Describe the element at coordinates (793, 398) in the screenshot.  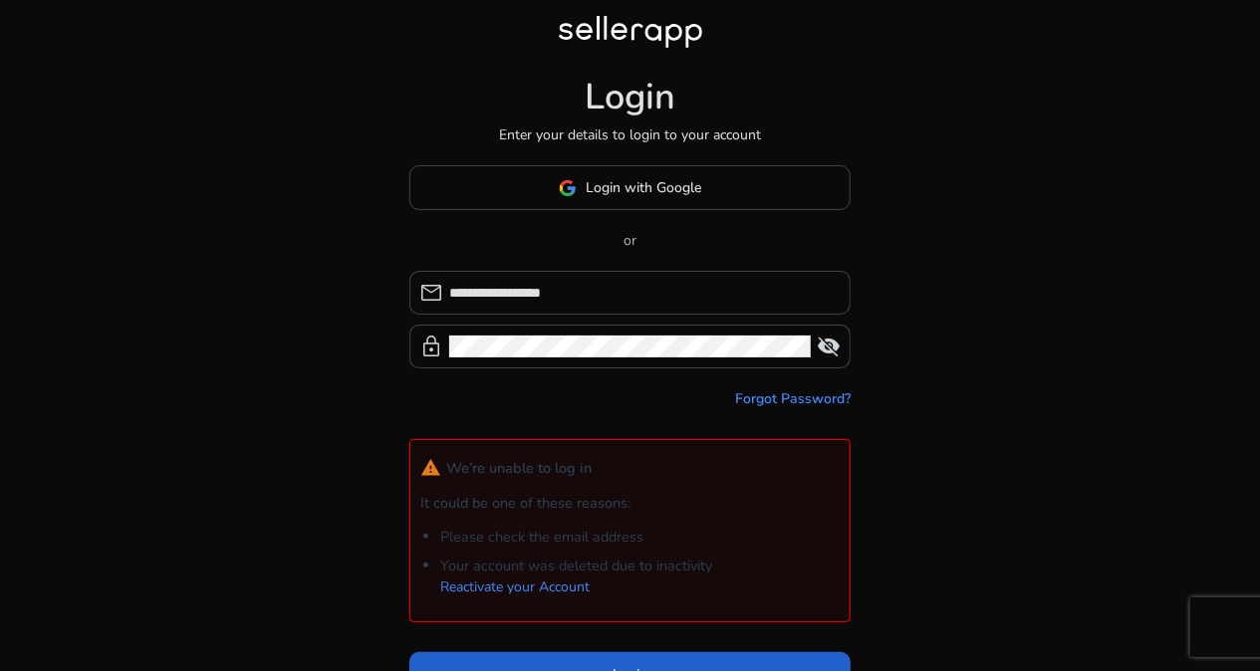
I see `a: Forgot Password?` at that location.